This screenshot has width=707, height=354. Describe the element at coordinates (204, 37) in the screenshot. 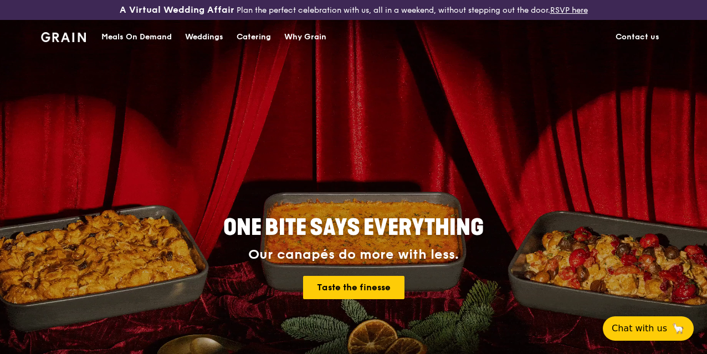

I see `a: Weddings` at that location.